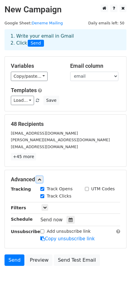  What do you see at coordinates (22, 100) in the screenshot?
I see `a: Load...` at bounding box center [22, 100].